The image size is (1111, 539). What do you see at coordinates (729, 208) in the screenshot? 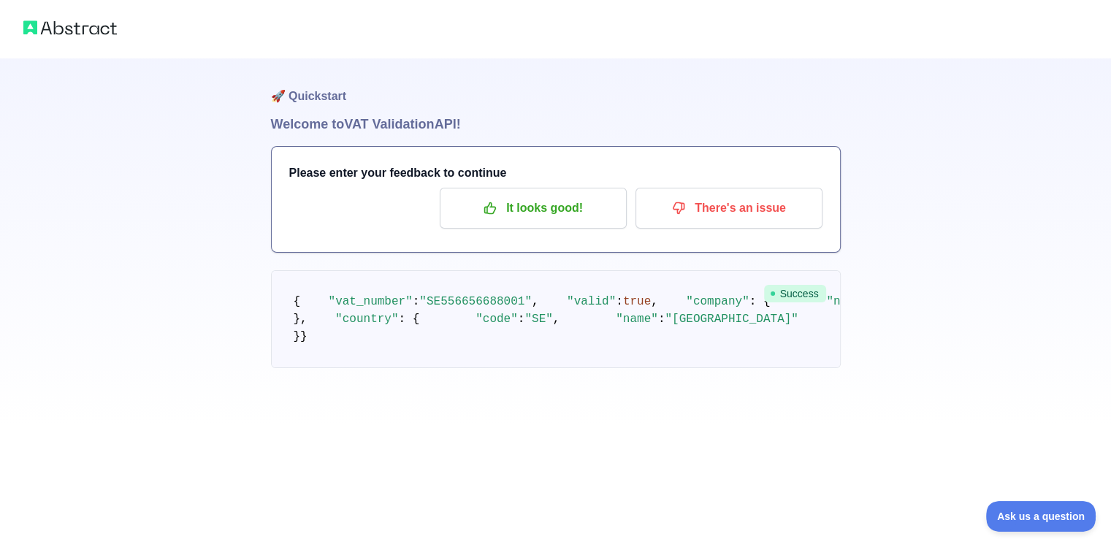
I see `p: There's an issue` at bounding box center [729, 208].